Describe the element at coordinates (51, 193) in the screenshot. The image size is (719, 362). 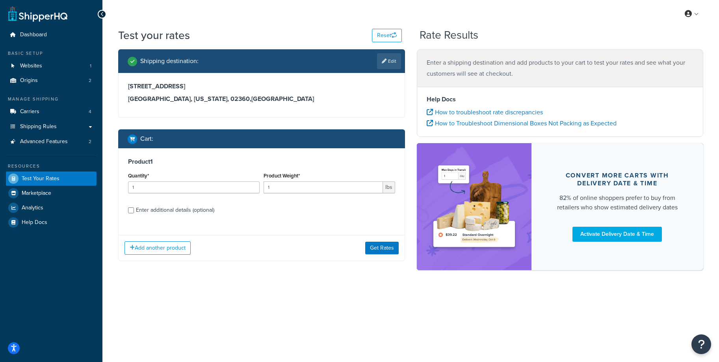
I see `li: Marketplace` at that location.